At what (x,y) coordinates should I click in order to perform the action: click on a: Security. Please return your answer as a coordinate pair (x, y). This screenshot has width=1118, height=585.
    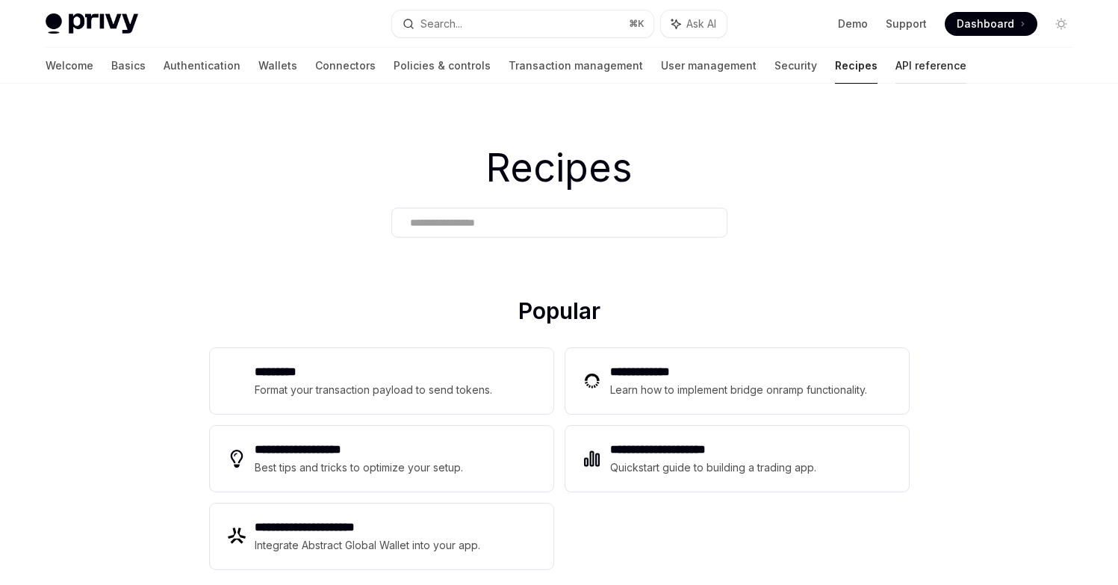
    Looking at the image, I should click on (795, 66).